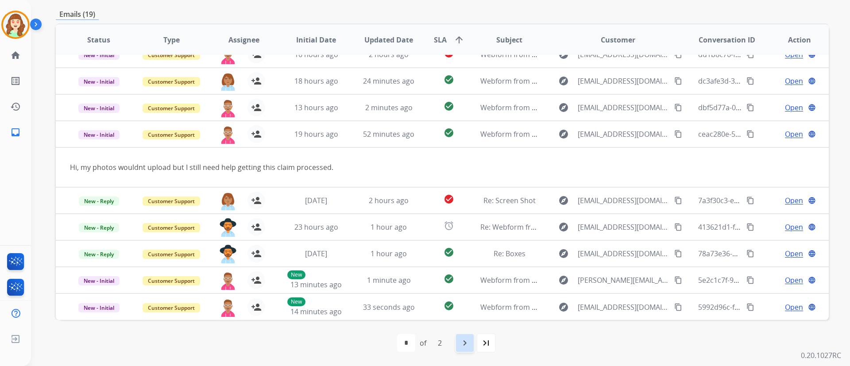 This screenshot has height=366, width=850. Describe the element at coordinates (296, 275) in the screenshot. I see `p: New` at that location.